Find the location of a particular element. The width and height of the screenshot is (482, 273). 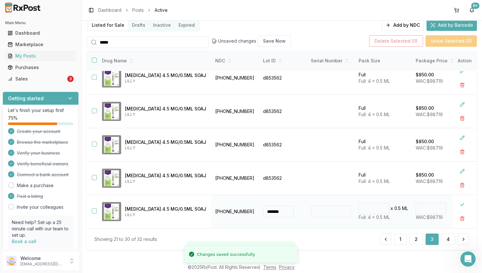

div: 9+ is located at coordinates (475, 6).